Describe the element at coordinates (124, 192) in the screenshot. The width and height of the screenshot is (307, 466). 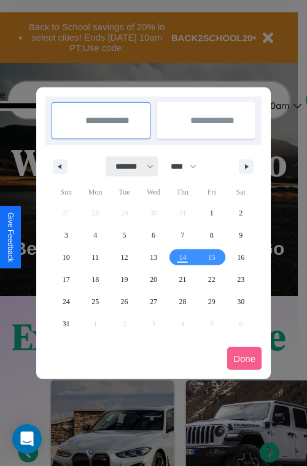
I see `span: Tue` at that location.